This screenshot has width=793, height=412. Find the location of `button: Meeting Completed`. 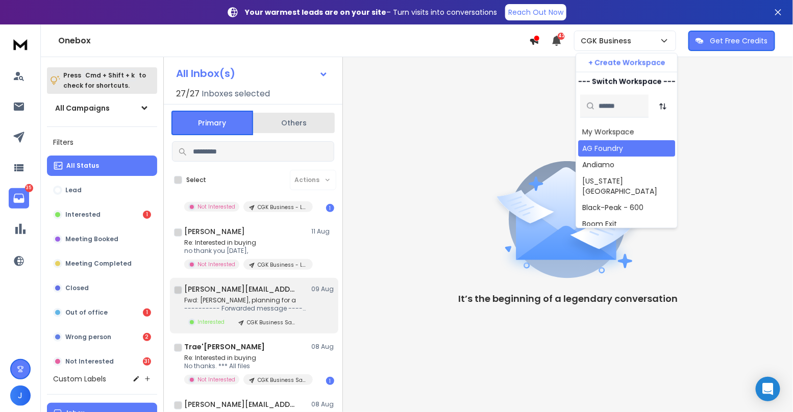

button: Meeting Completed is located at coordinates (102, 264).